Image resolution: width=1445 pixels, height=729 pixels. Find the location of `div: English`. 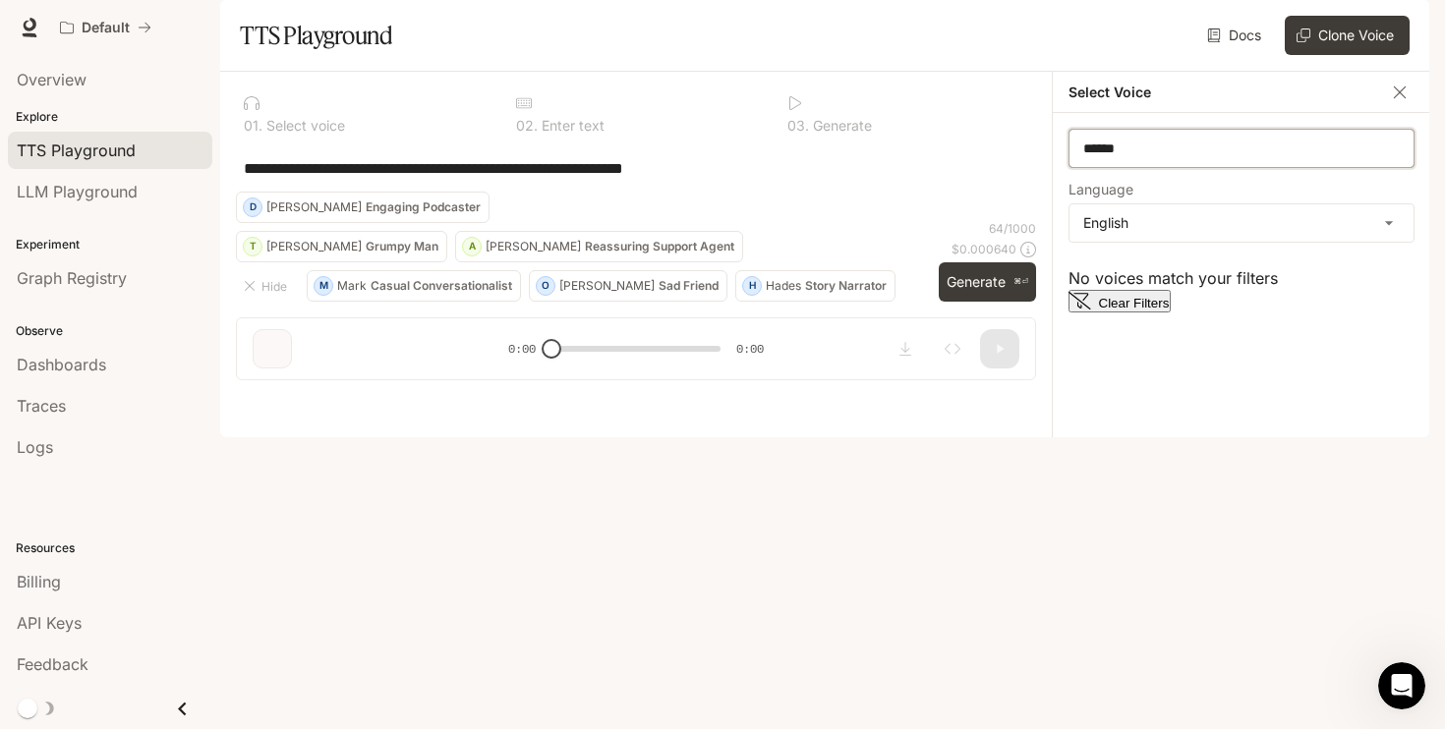

div: English is located at coordinates (1242, 223).